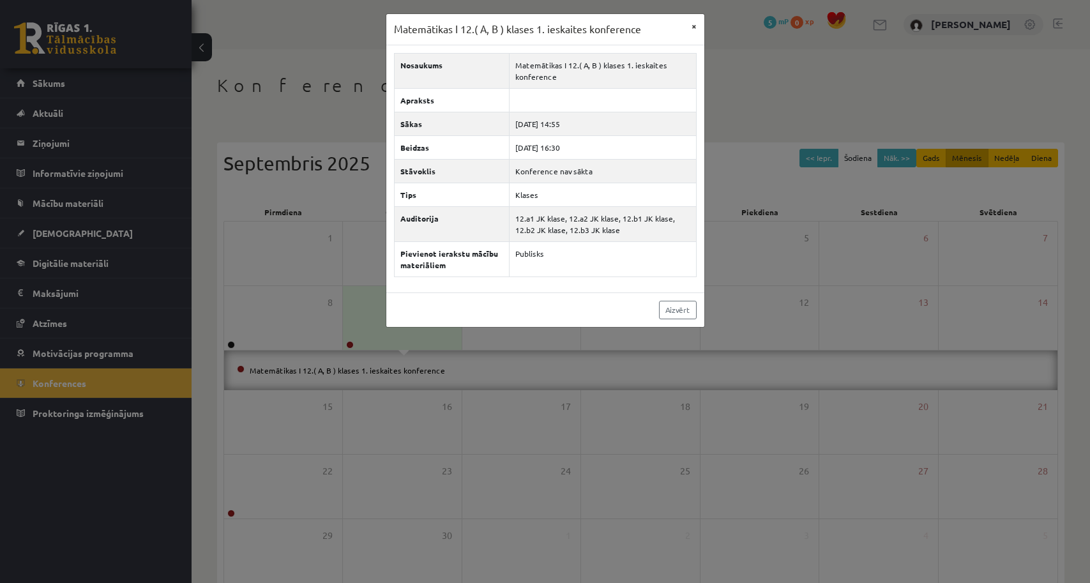  I want to click on td: Matemātikas I 12.( A, B ) klases 1. ieskaites konference, so click(603, 70).